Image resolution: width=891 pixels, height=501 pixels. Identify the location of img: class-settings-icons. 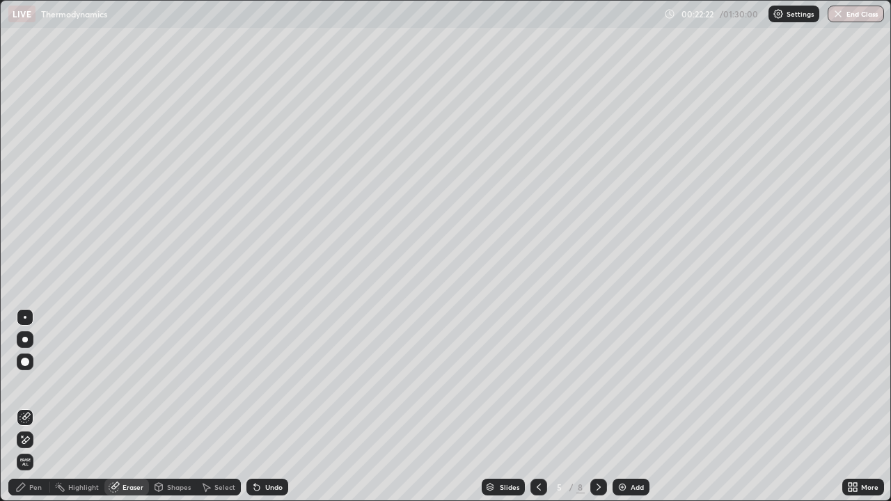
(778, 14).